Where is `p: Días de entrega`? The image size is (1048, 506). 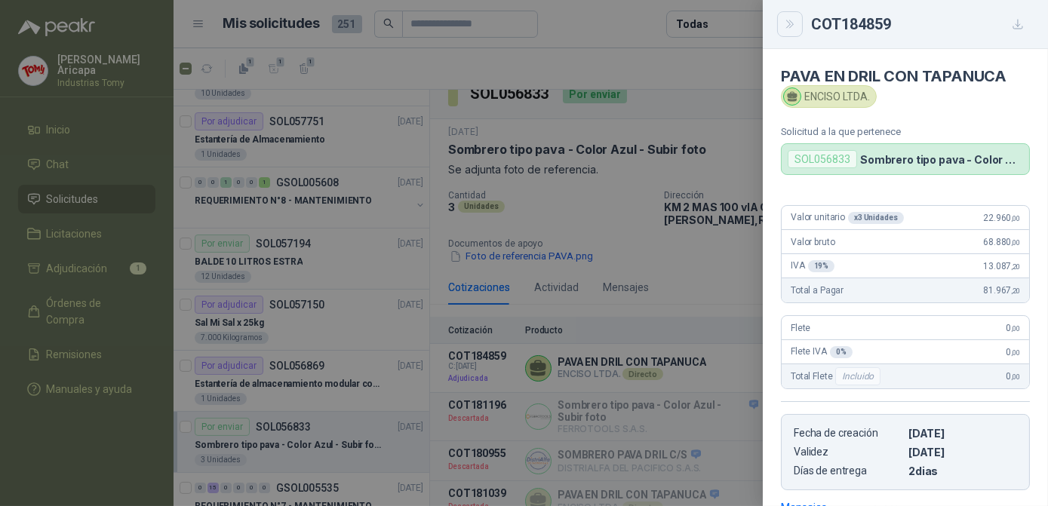
p: Días de entrega is located at coordinates (848, 471).